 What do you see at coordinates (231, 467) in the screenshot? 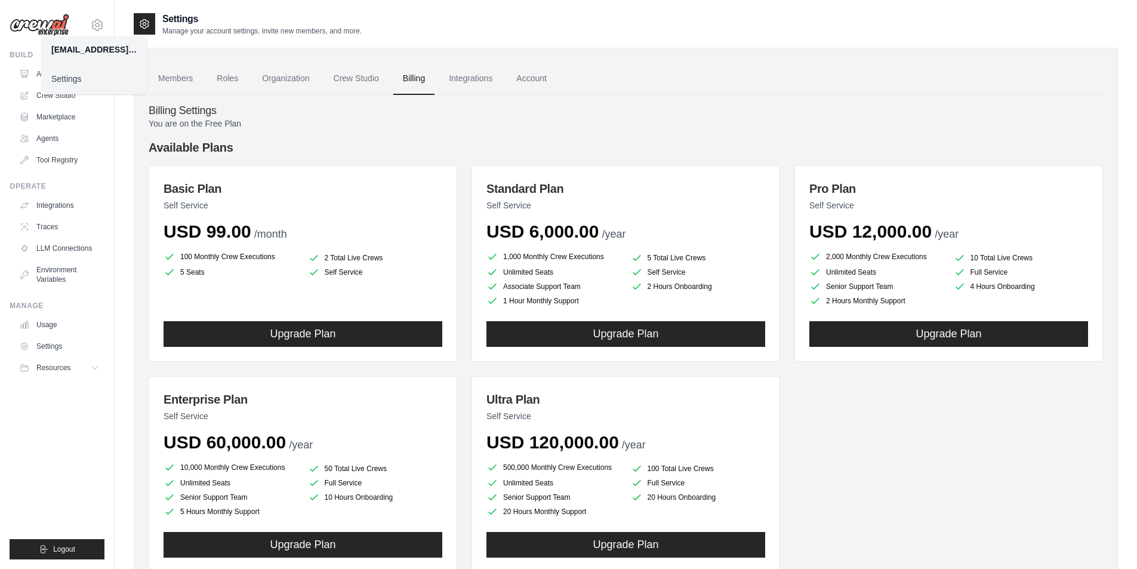
I see `li: 10,000 Monthly Crew Executions` at bounding box center [231, 467].